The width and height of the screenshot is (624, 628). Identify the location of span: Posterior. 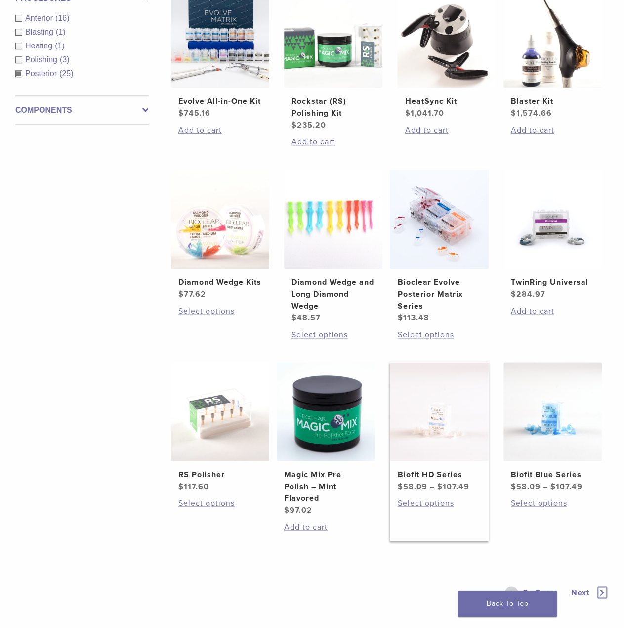
(42, 73).